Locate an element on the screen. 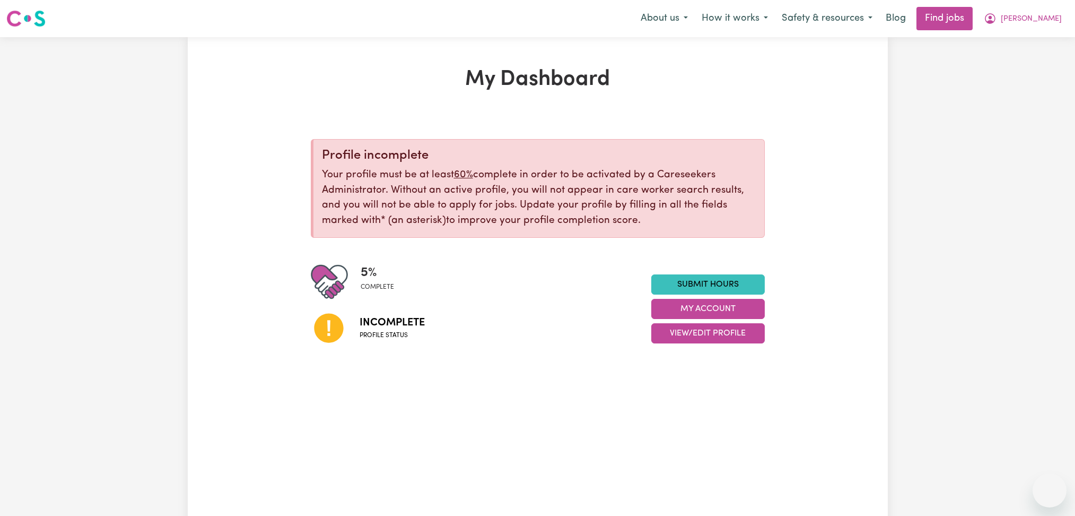 The height and width of the screenshot is (516, 1075). span: complete is located at coordinates (377, 287).